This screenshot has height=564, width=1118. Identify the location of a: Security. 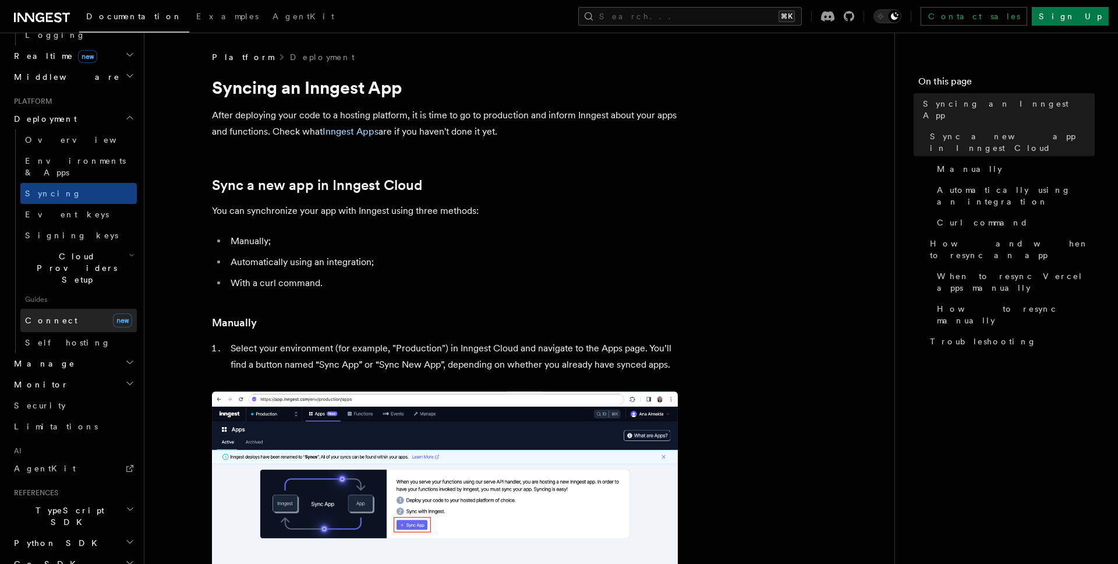
(73, 405).